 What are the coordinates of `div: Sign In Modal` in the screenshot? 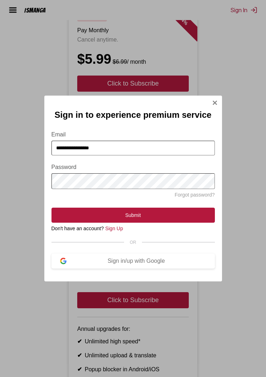 It's located at (133, 188).